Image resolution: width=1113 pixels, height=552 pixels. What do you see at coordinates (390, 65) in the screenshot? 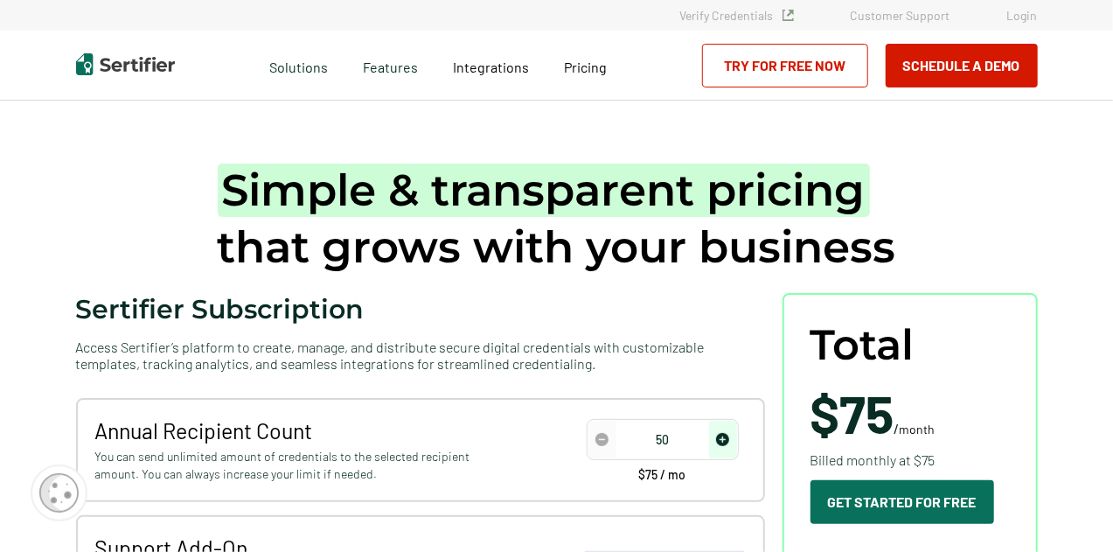
I see `span: Features` at bounding box center [390, 65].